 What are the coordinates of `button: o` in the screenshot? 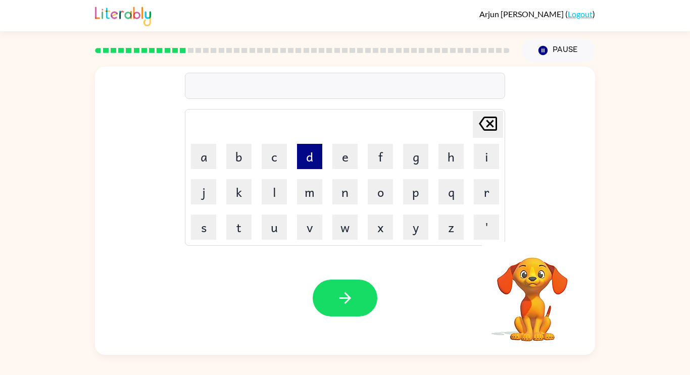 It's located at (380, 192).